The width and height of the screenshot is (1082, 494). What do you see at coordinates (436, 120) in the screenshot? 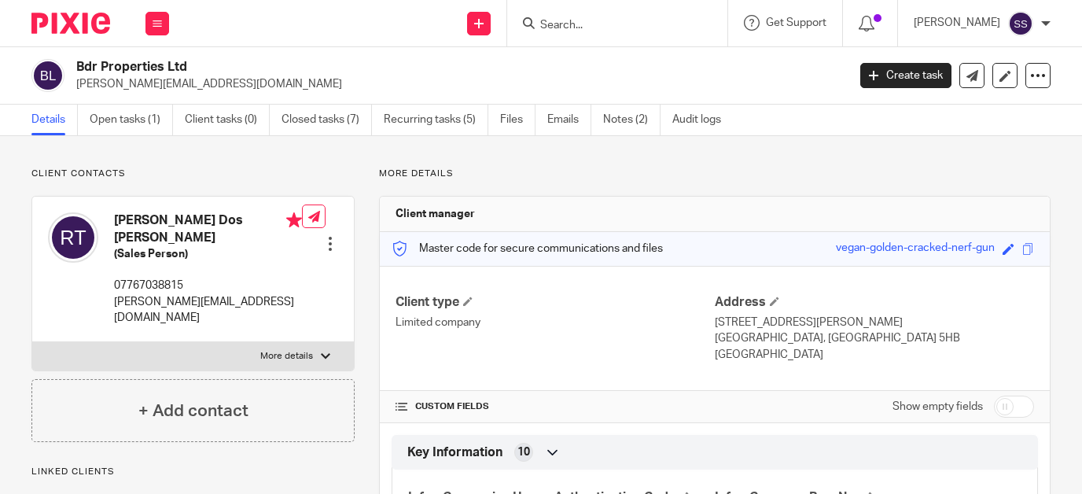
I see `a: Recurring tasks (5)` at bounding box center [436, 120].